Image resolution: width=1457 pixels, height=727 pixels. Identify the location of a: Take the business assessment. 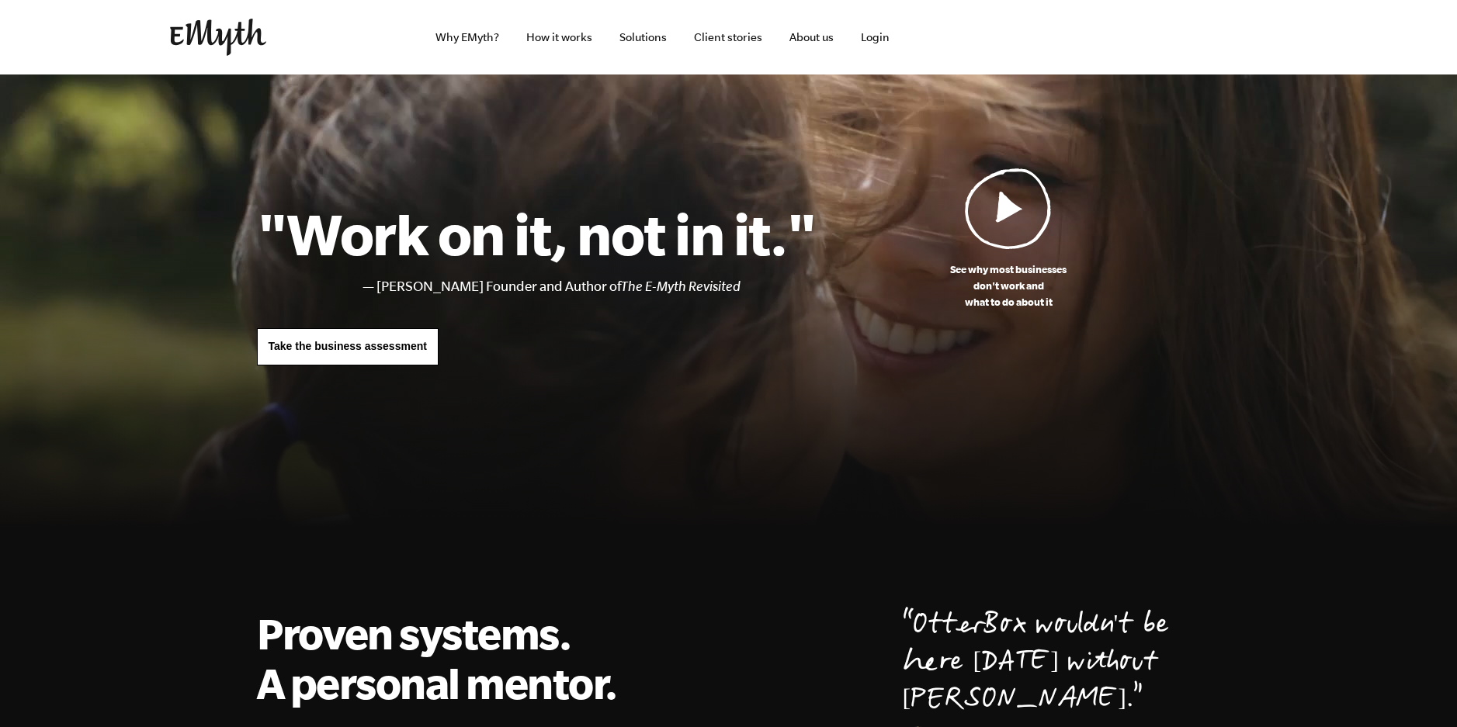
(348, 347).